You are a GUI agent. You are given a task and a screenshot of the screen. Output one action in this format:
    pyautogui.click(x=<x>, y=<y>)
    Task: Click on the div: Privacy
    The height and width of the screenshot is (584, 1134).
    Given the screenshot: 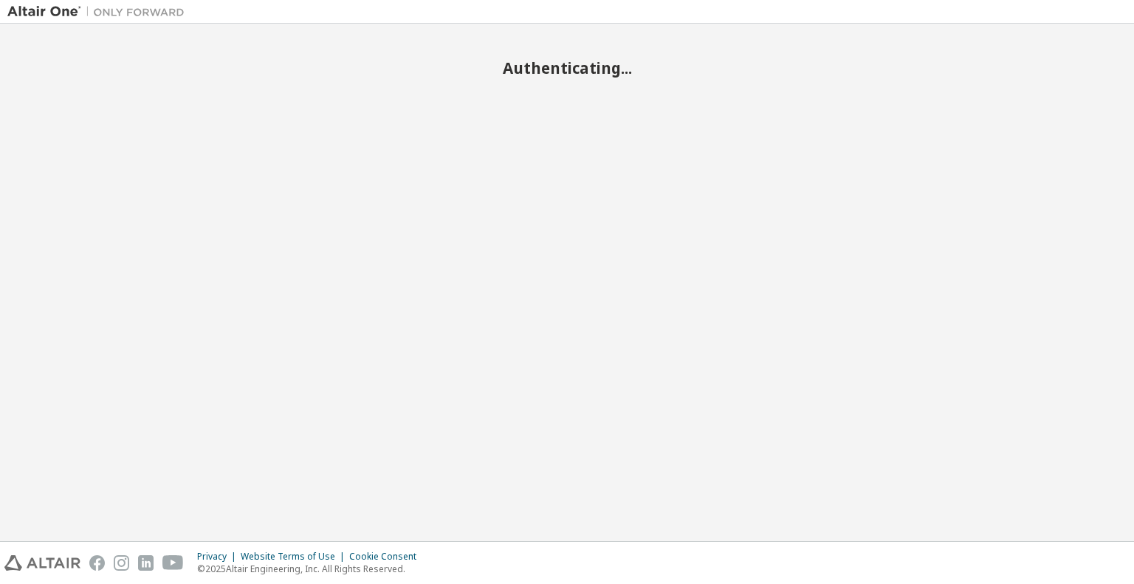 What is the action you would take?
    pyautogui.click(x=218, y=557)
    